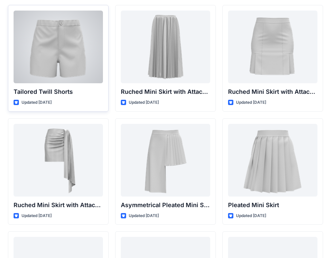 The height and width of the screenshot is (258, 331). Describe the element at coordinates (165, 205) in the screenshot. I see `p: Asymmetrical Pleated Mini Skirt with Drape` at that location.